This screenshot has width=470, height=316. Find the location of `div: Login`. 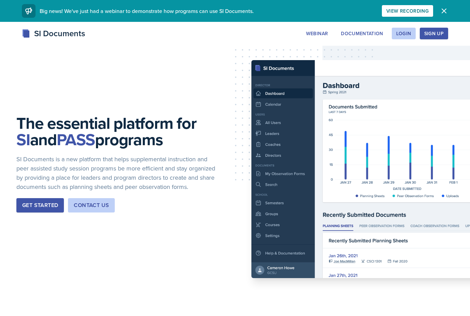

div: Login is located at coordinates (404, 33).